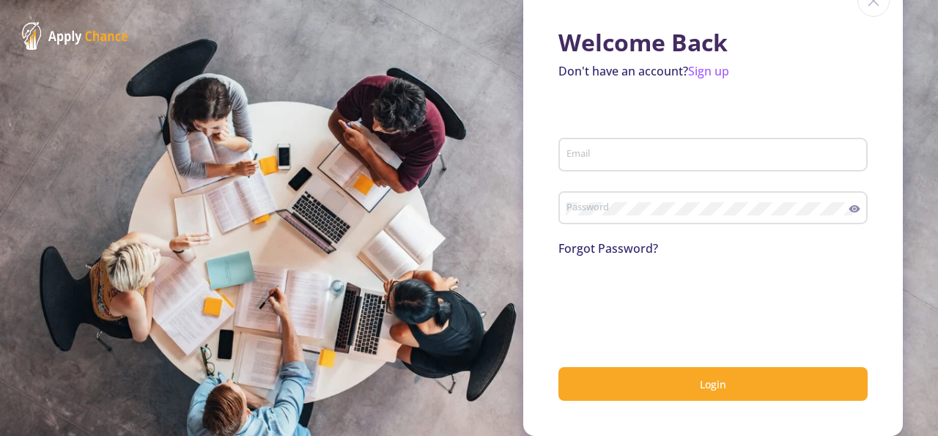 The width and height of the screenshot is (938, 436). What do you see at coordinates (713, 384) in the screenshot?
I see `button: Login` at bounding box center [713, 384].